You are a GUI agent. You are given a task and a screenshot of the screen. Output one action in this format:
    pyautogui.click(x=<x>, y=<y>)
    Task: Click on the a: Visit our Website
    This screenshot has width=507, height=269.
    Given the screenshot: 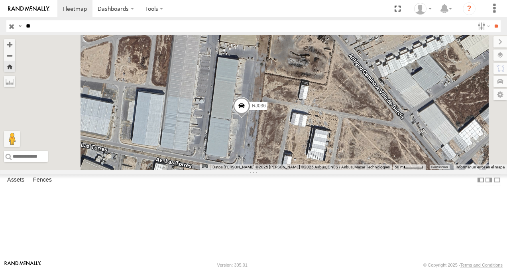 What is the action you would take?
    pyautogui.click(x=23, y=265)
    